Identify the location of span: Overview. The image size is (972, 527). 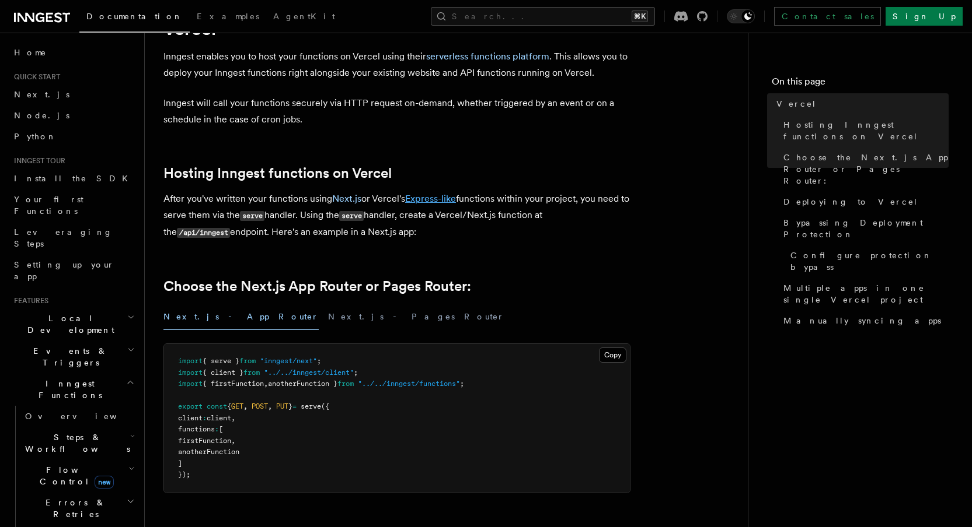
(85, 417).